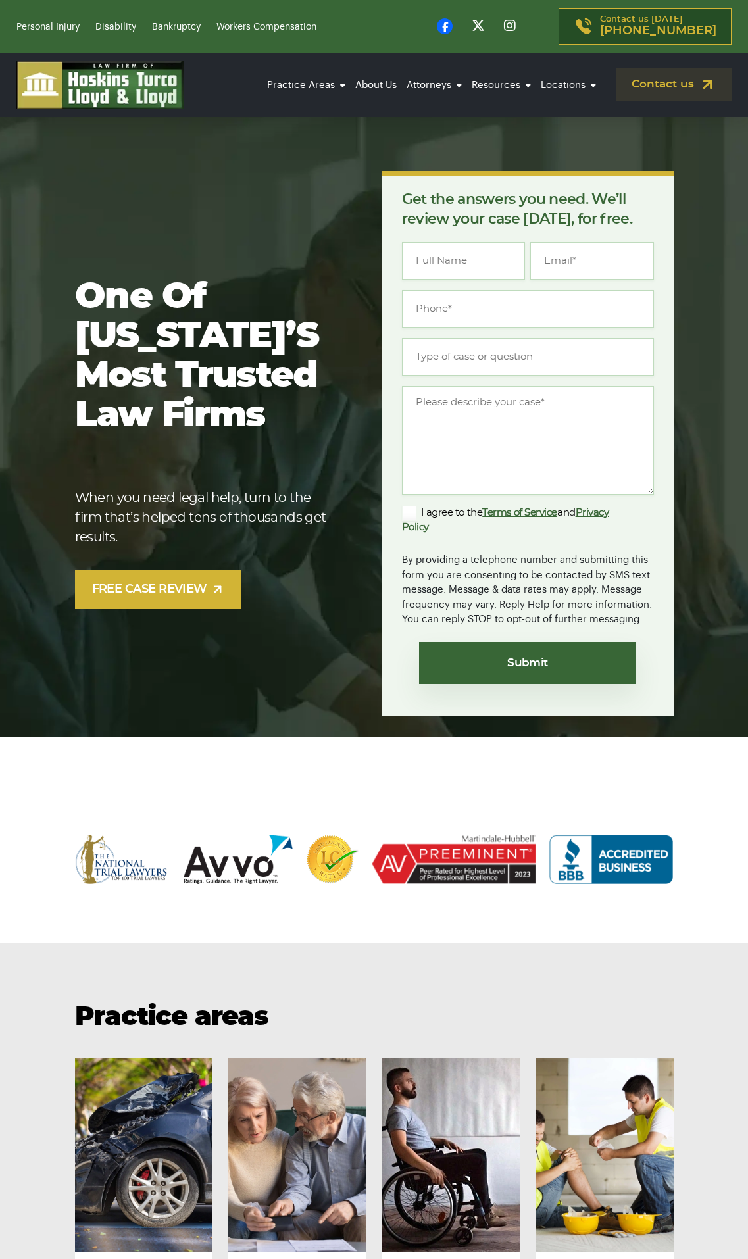 The image size is (748, 1259). Describe the element at coordinates (528, 309) in the screenshot. I see `input: Phone*` at that location.